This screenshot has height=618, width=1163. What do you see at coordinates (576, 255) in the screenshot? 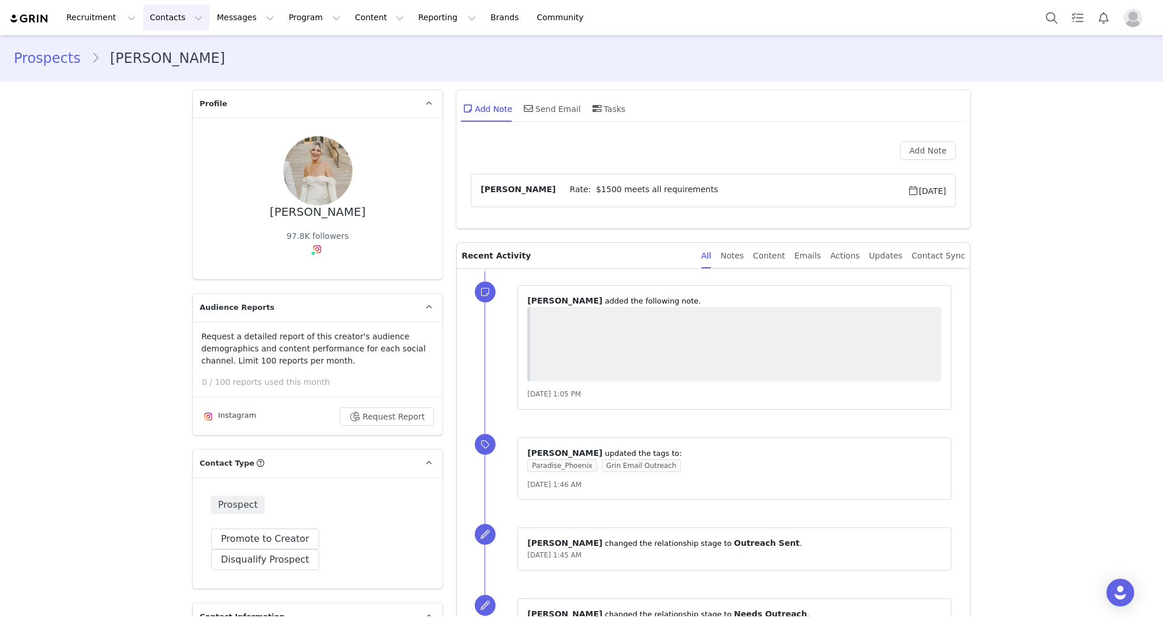
I see `p: Recent Activity` at bounding box center [576, 255].